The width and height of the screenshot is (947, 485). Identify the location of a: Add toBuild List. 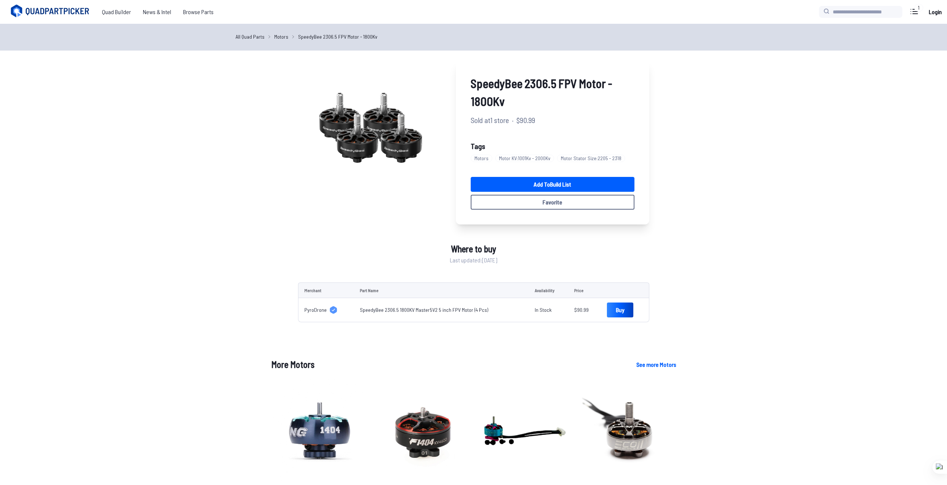
(552, 184).